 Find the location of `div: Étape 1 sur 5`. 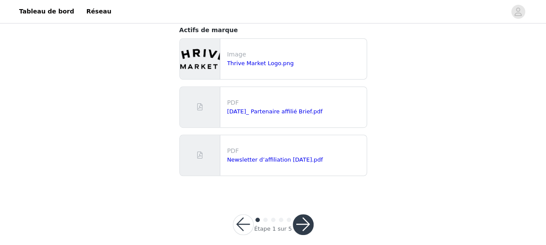

div: Étape 1 sur 5 is located at coordinates (273, 229).